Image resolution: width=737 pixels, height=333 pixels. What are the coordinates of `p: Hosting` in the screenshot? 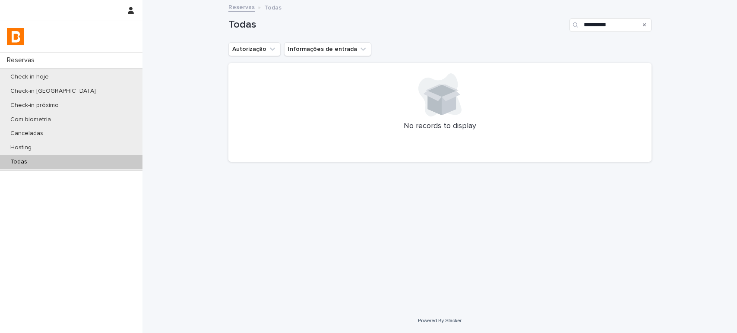 It's located at (21, 148).